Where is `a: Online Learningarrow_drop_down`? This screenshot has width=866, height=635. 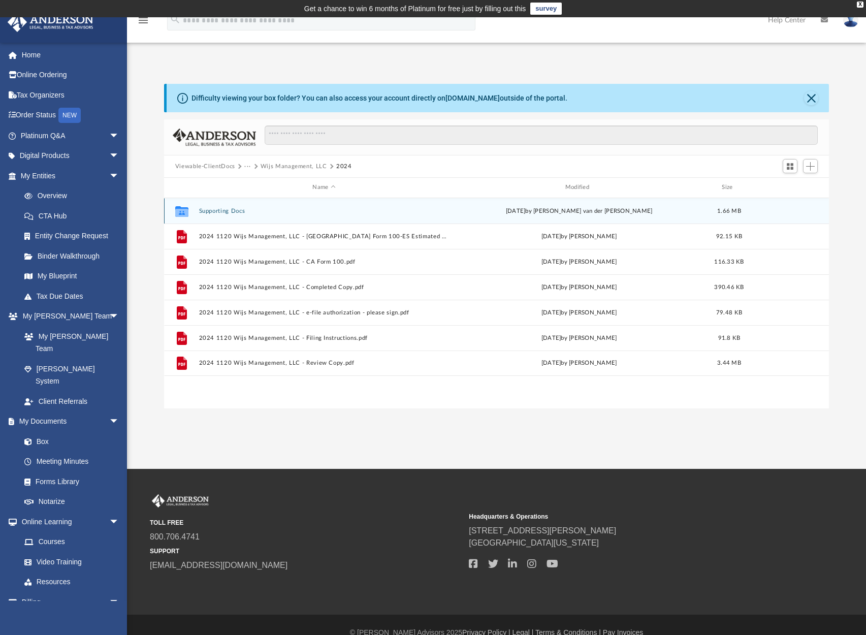
a: Online Learningarrow_drop_down is located at coordinates (68, 522).